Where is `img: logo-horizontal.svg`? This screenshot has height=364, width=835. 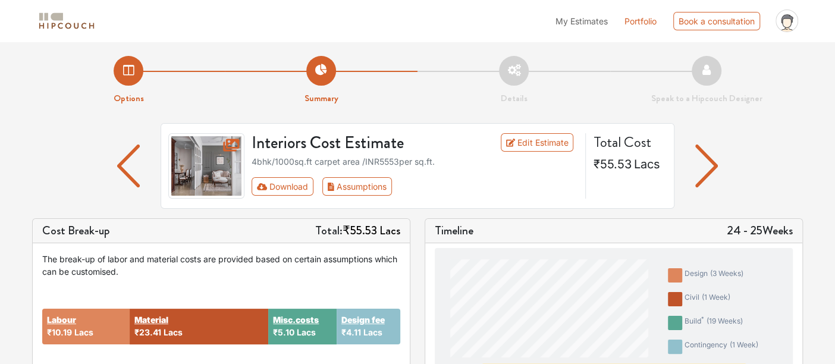 img: logo-horizontal.svg is located at coordinates (67, 21).